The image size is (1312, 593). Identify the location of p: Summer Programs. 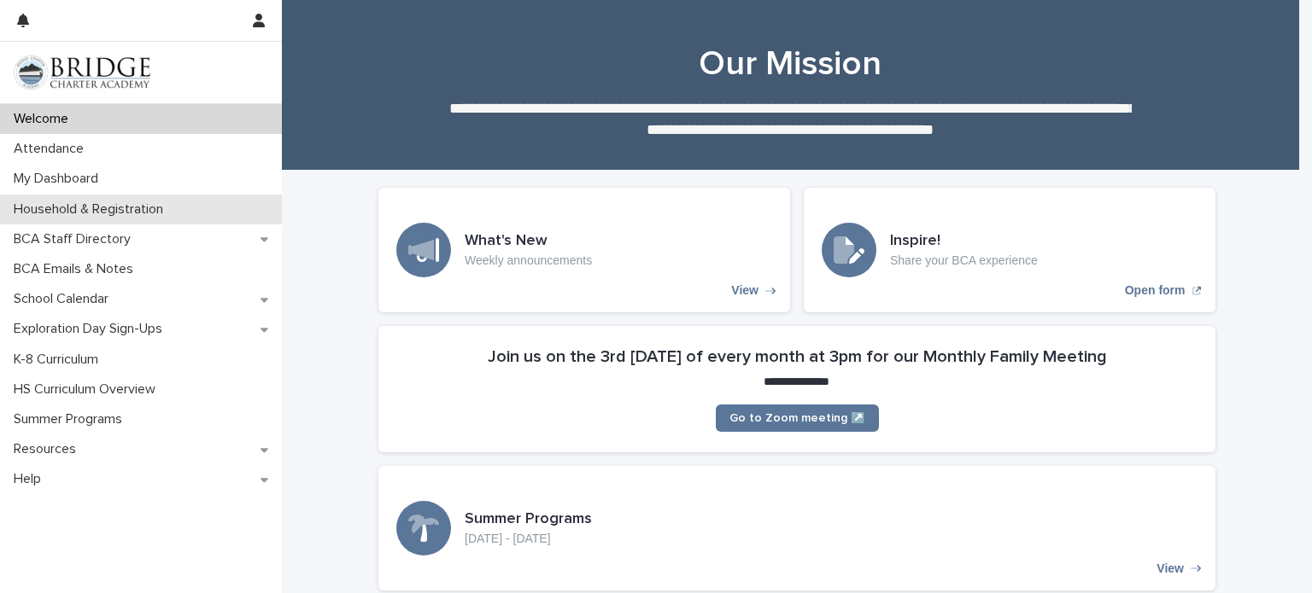
(71, 419).